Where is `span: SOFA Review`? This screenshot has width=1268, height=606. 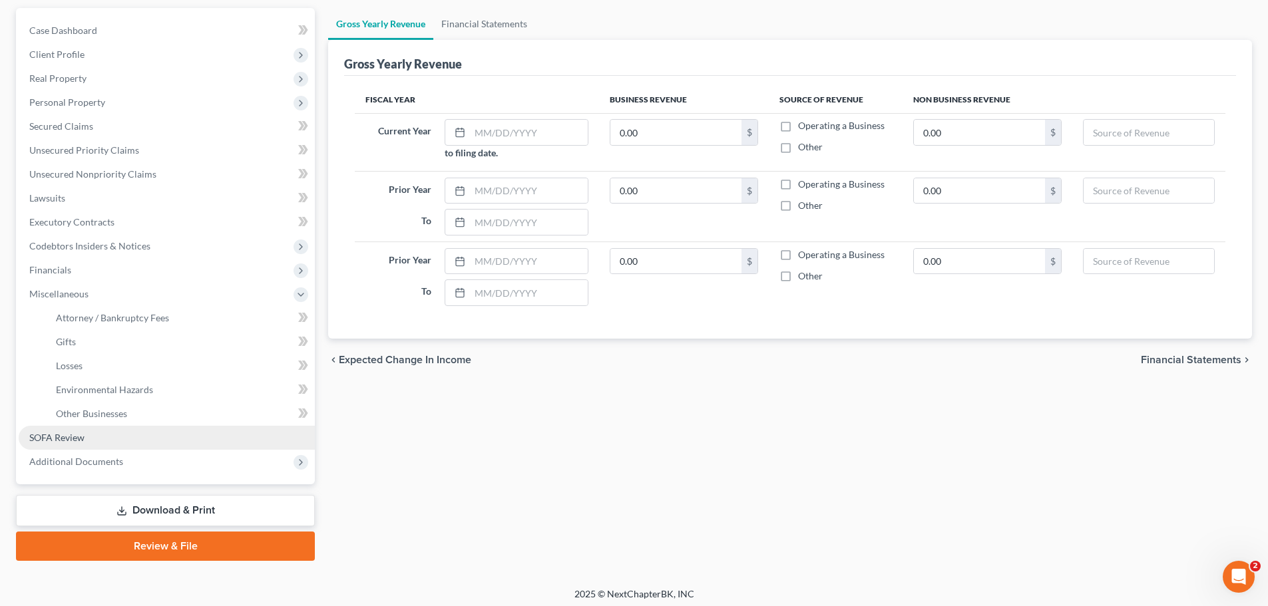 span: SOFA Review is located at coordinates (57, 437).